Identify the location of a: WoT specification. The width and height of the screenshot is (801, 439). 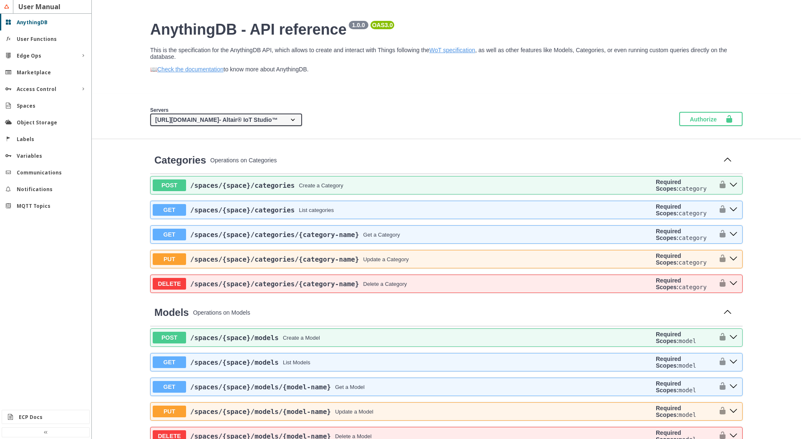
(452, 50).